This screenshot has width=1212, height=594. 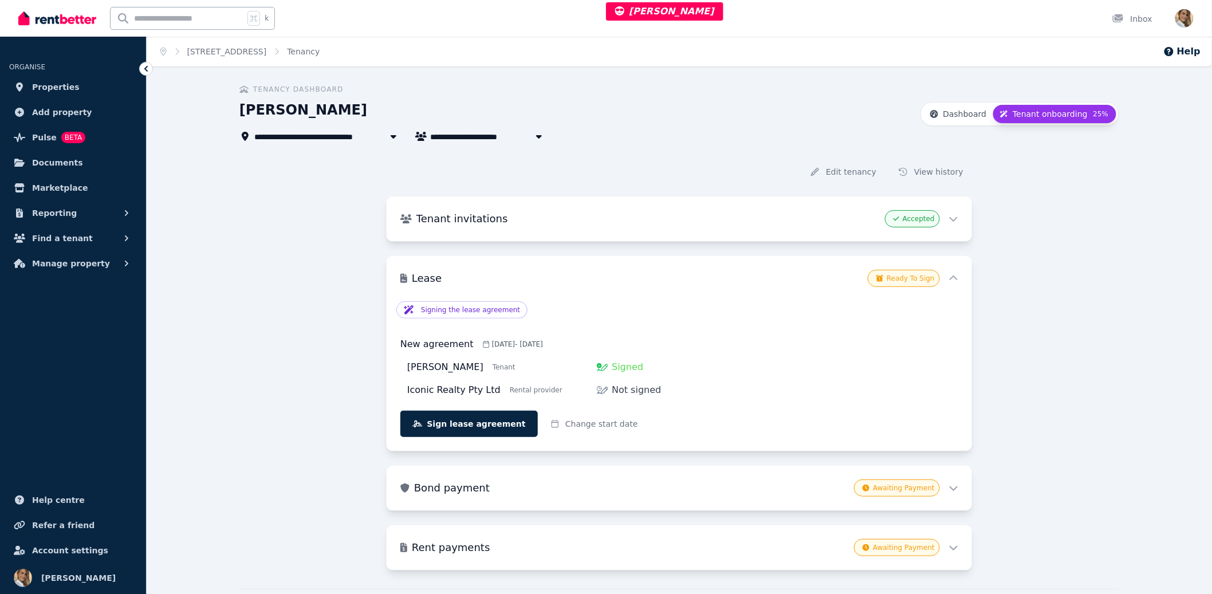 I want to click on span: Account settings, so click(x=70, y=550).